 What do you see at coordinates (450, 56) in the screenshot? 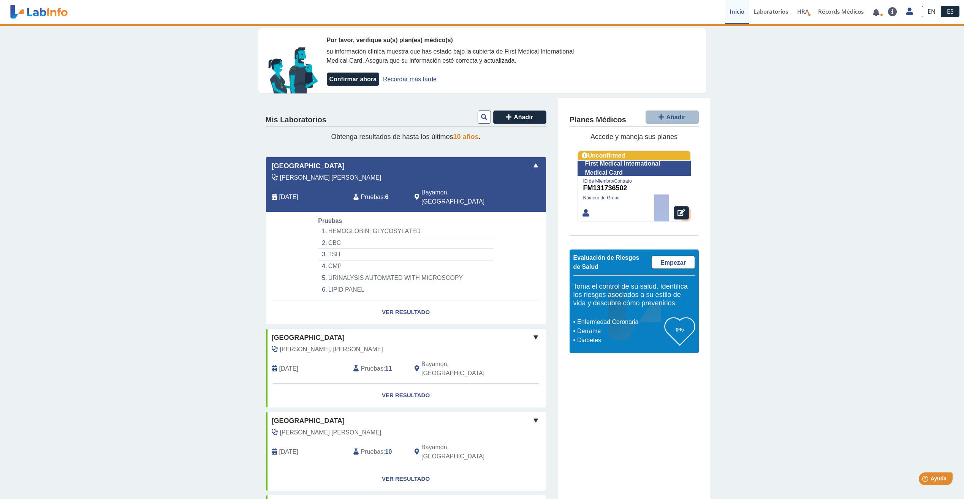
I see `span: su información clínica muestra que has estado bajo la cubierta de First Medical International Med...` at bounding box center [450, 56].